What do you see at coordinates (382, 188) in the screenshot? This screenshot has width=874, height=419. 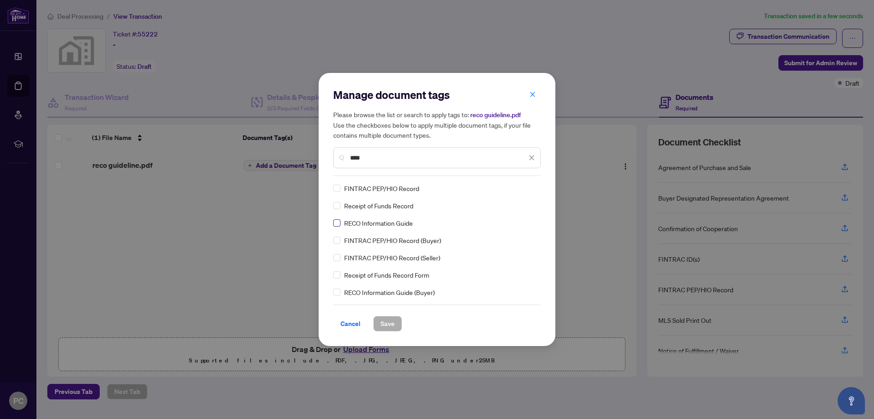 I see `span: FINTRAC PEP/HIO Record` at bounding box center [382, 188].